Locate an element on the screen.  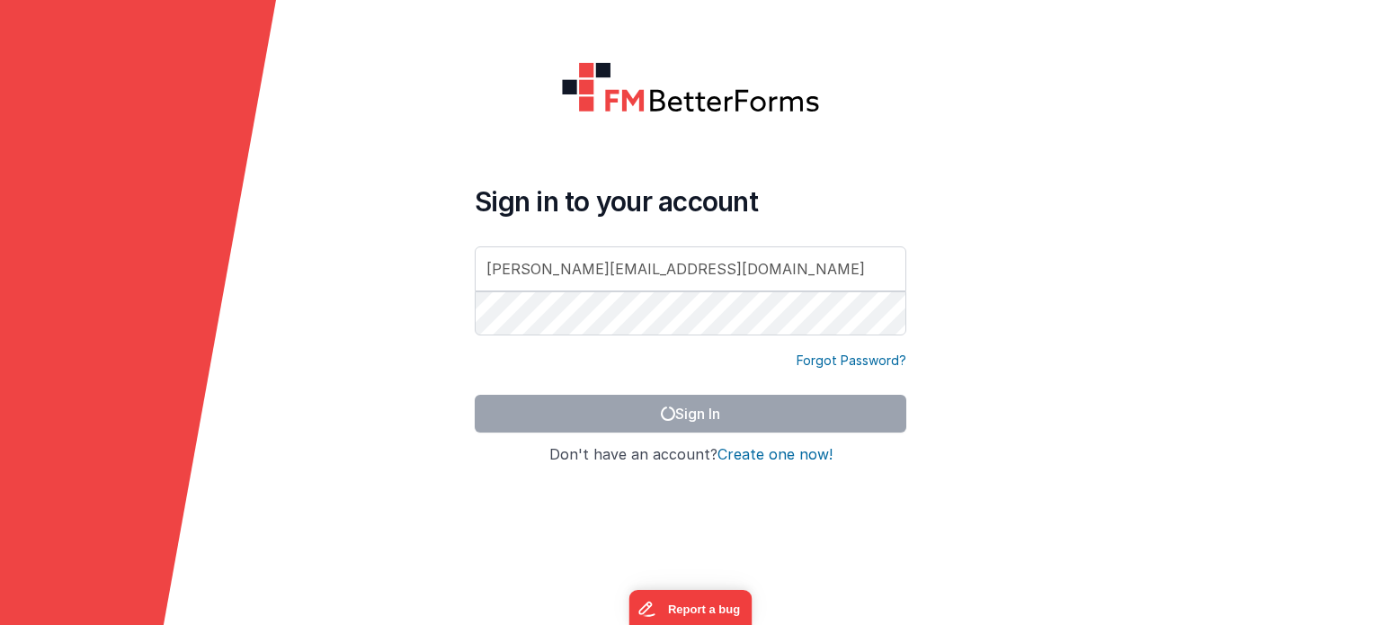
a: Forgot Password? is located at coordinates (851, 361).